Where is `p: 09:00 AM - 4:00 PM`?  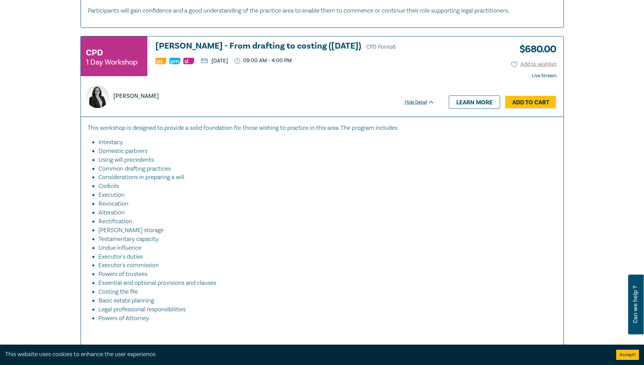 p: 09:00 AM - 4:00 PM is located at coordinates (263, 60).